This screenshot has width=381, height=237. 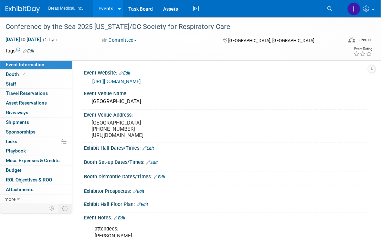 What do you see at coordinates (23, 9) in the screenshot?
I see `img: ExhibitDay` at bounding box center [23, 9].